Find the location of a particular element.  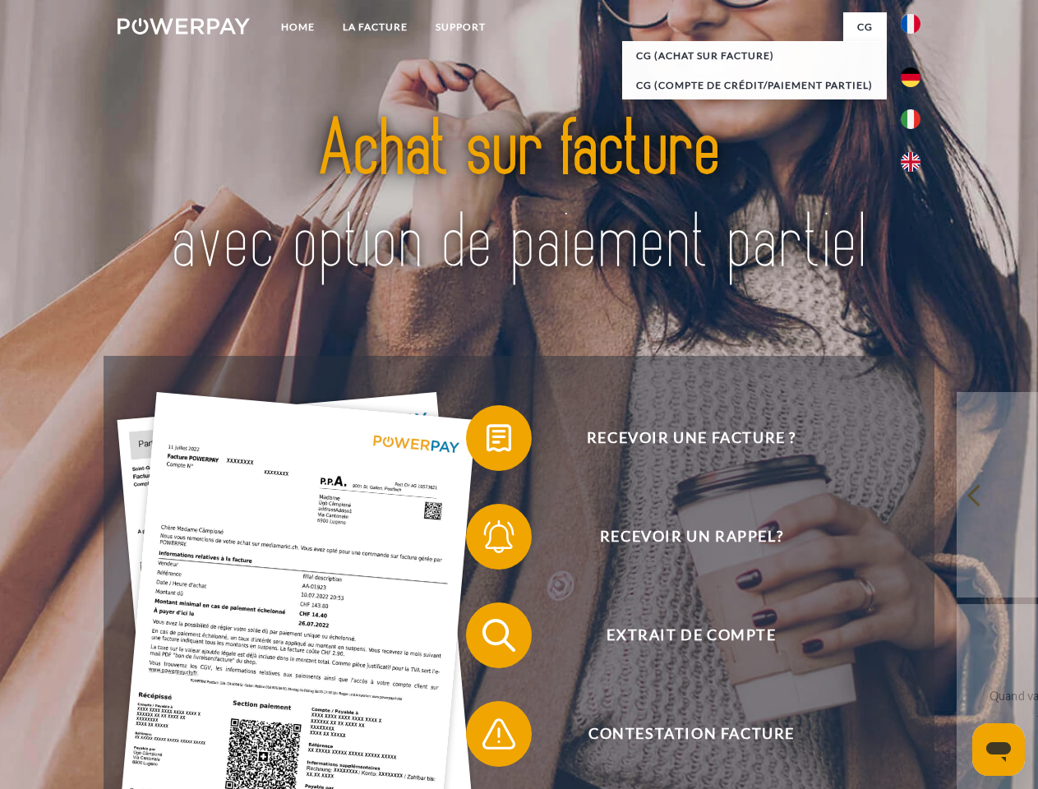

img: title-powerpay_fr.svg is located at coordinates (519, 196).